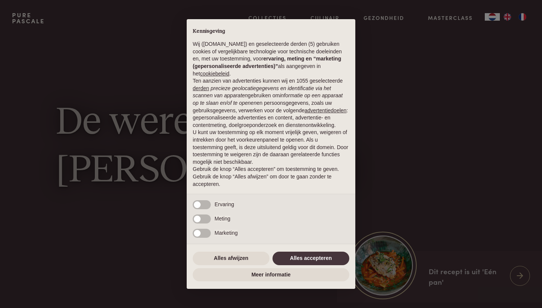  I want to click on a: cookiebeleid, so click(214, 74).